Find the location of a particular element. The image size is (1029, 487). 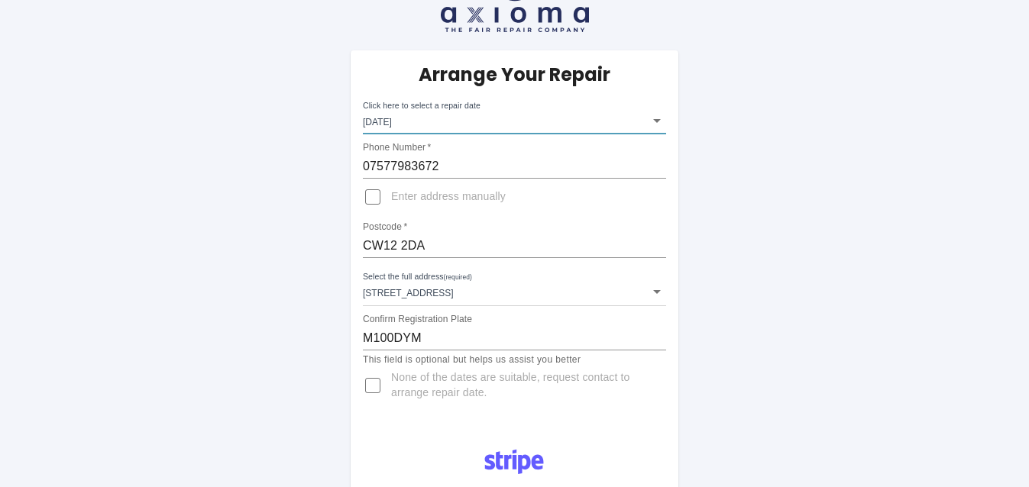

label: Confirm Registration Plate is located at coordinates (417, 319).